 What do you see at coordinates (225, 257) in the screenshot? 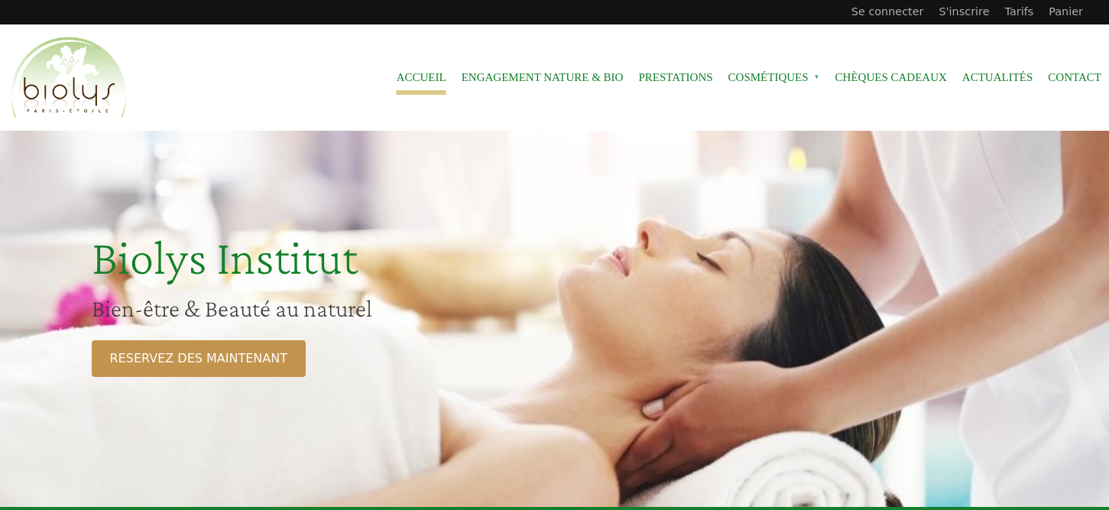
I see `span: Biolys Institut` at bounding box center [225, 257].